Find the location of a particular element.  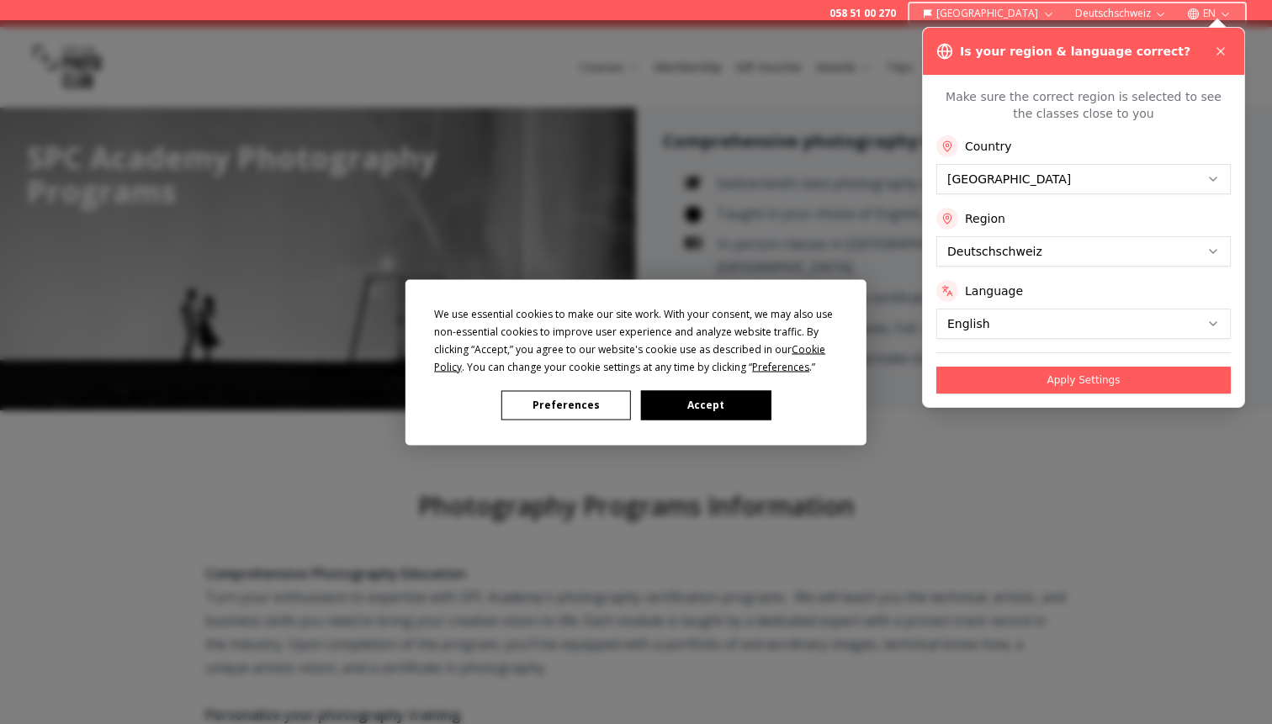

span: Preferences is located at coordinates (781, 366).